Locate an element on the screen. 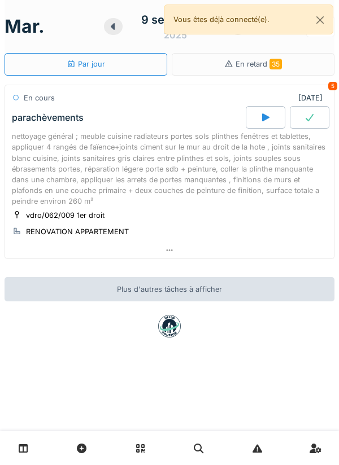 The width and height of the screenshot is (339, 465). h1: mar. is located at coordinates (24, 27).